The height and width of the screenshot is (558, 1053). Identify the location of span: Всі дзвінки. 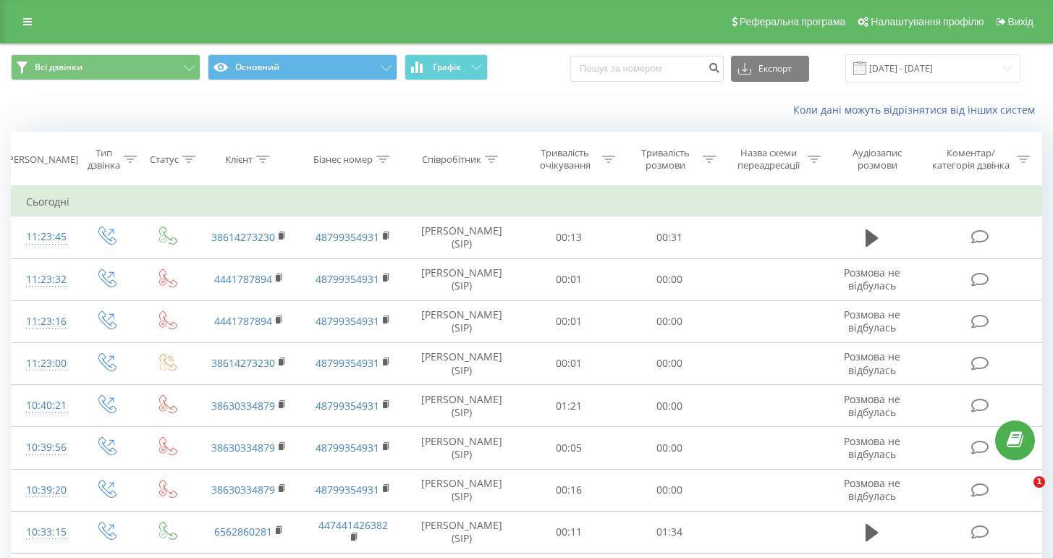
(59, 67).